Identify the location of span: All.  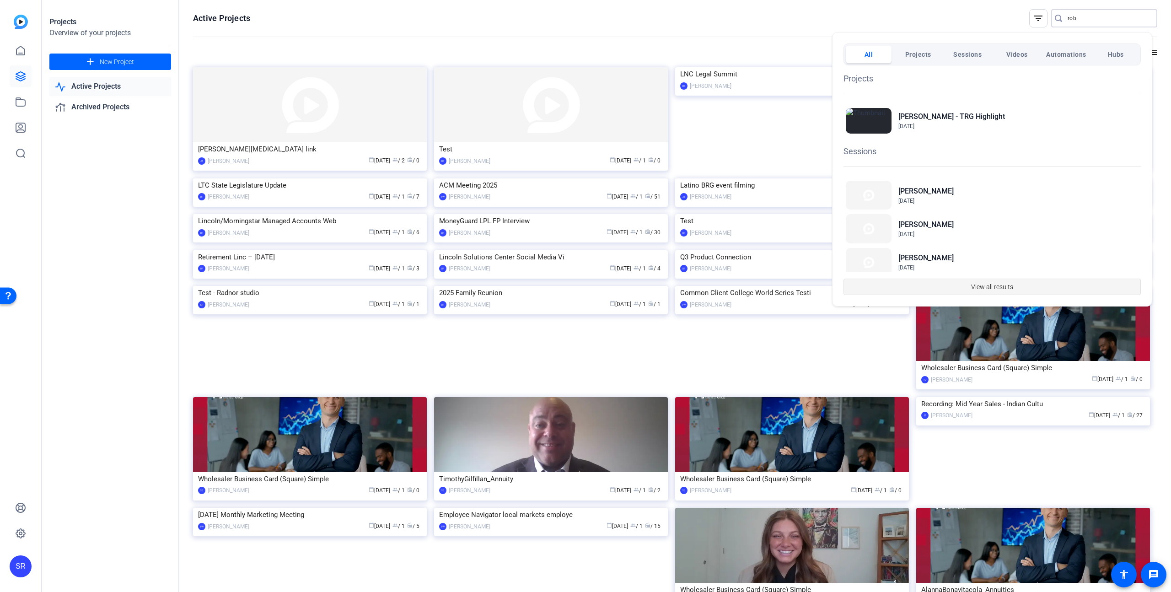
(869, 54).